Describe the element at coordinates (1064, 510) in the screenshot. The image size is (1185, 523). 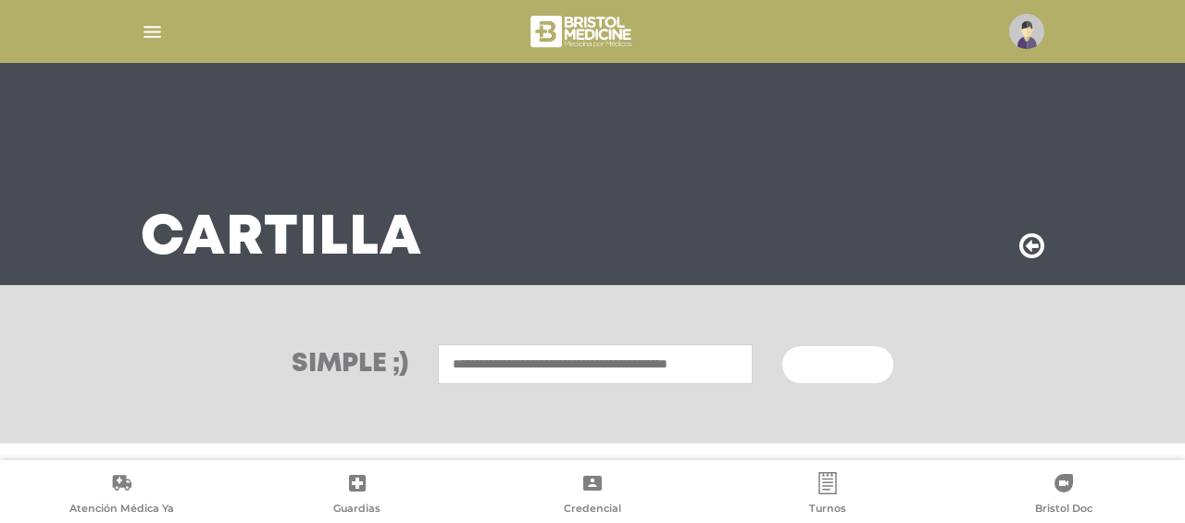
I see `span: Bristol Doc` at that location.